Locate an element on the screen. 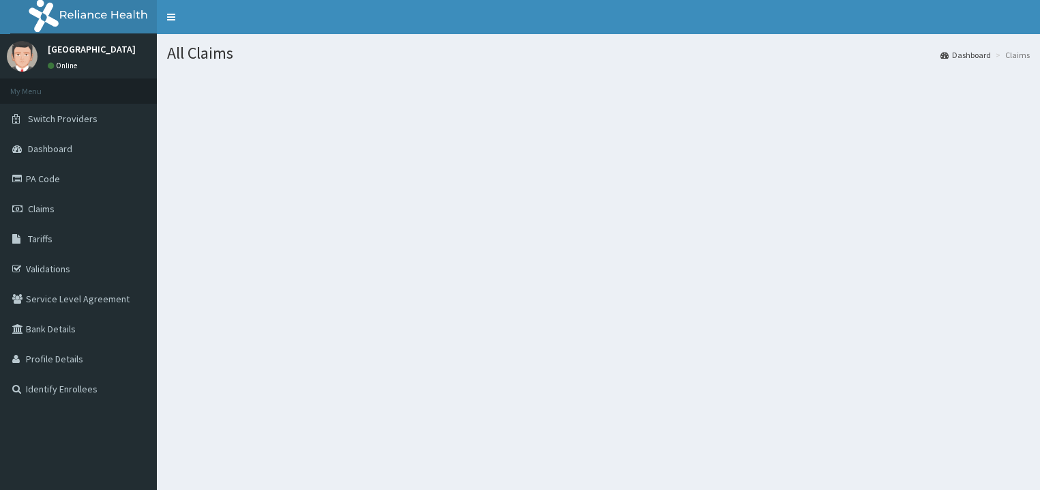  a: Online is located at coordinates (64, 65).